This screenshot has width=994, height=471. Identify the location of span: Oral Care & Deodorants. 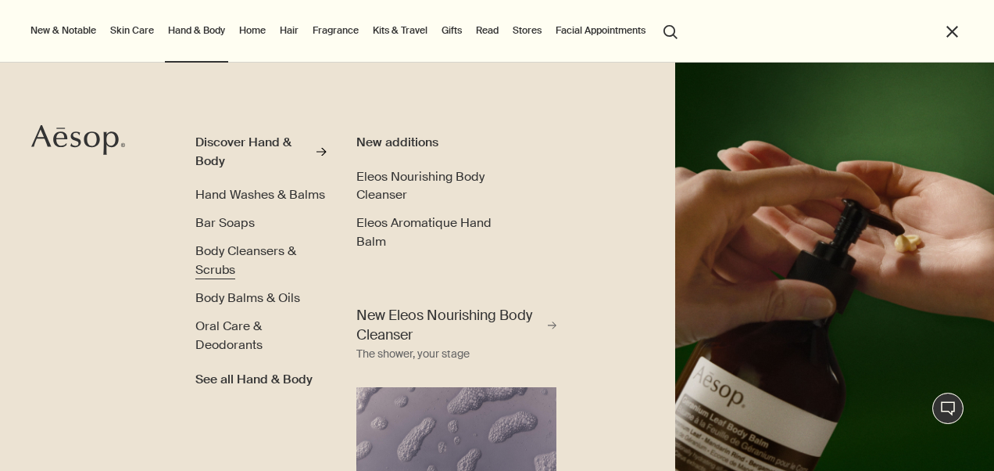
(229, 335).